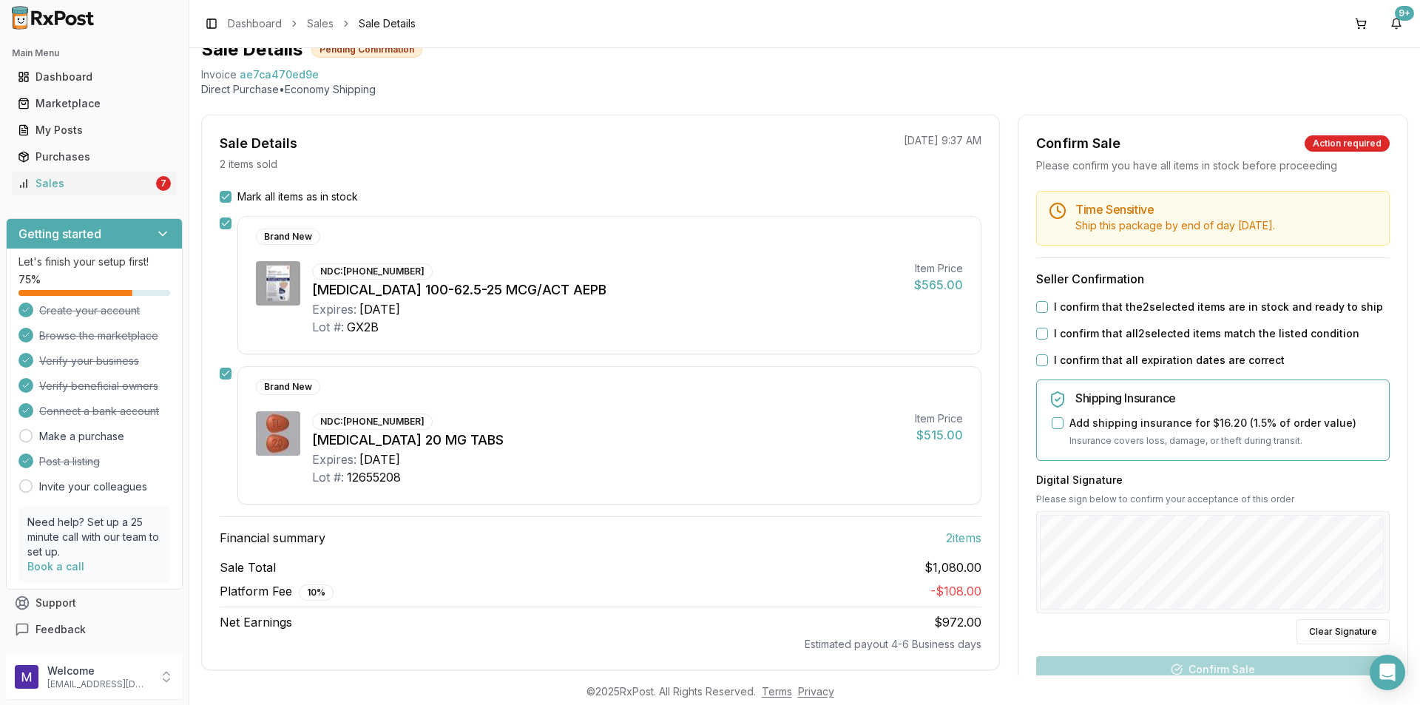 The width and height of the screenshot is (1420, 705). I want to click on a: Make a purchase, so click(81, 436).